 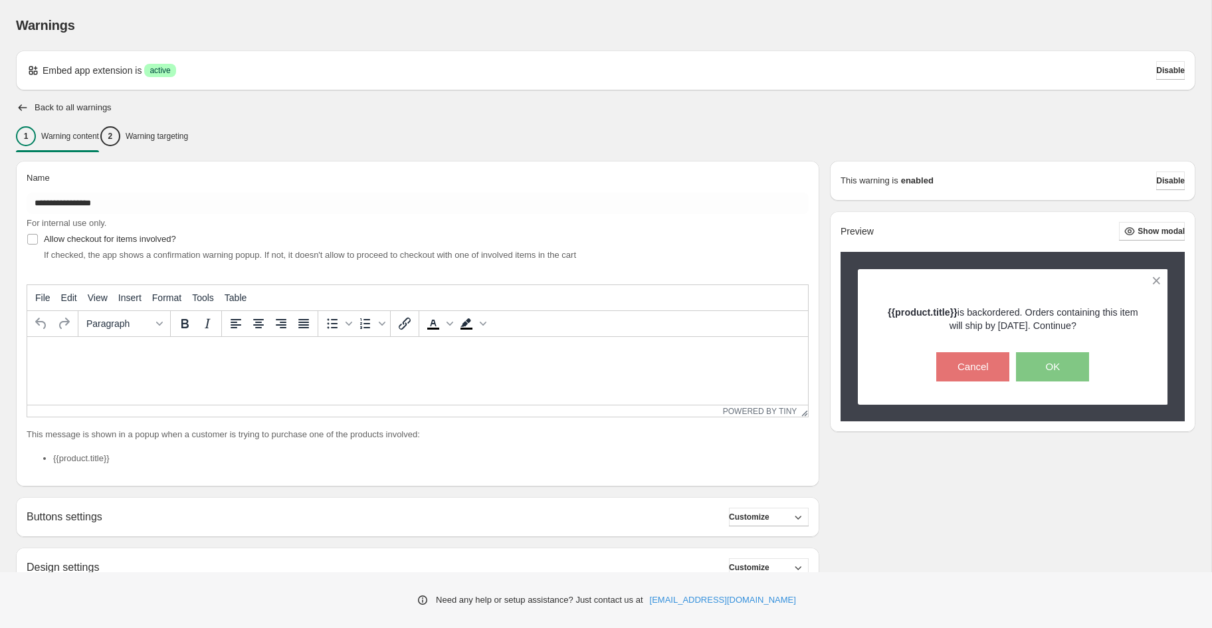 What do you see at coordinates (98, 298) in the screenshot?
I see `span: View` at bounding box center [98, 298].